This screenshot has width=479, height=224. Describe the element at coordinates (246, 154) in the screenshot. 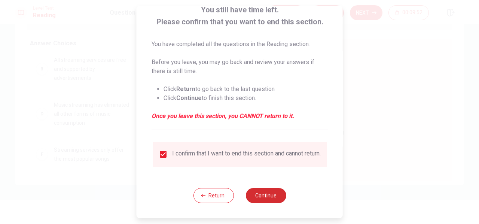

I see `div: I confirm that I want to end this section and cannot return.` at that location.